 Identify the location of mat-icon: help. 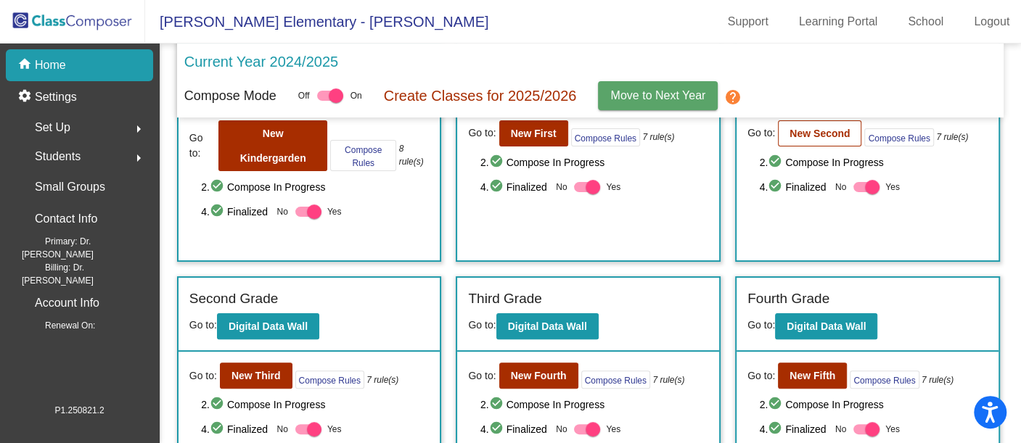
(732, 97).